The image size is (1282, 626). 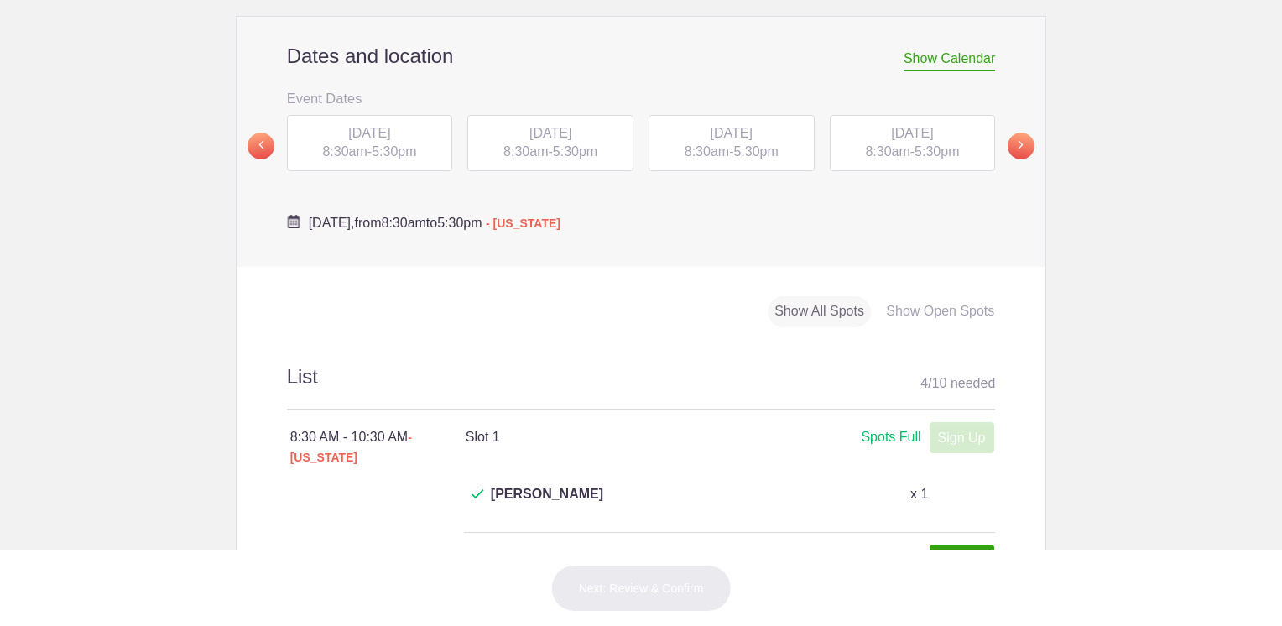 I want to click on h2: List, so click(x=641, y=386).